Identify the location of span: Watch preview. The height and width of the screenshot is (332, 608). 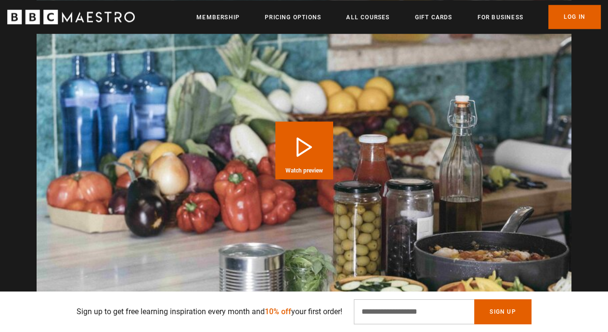
(304, 171).